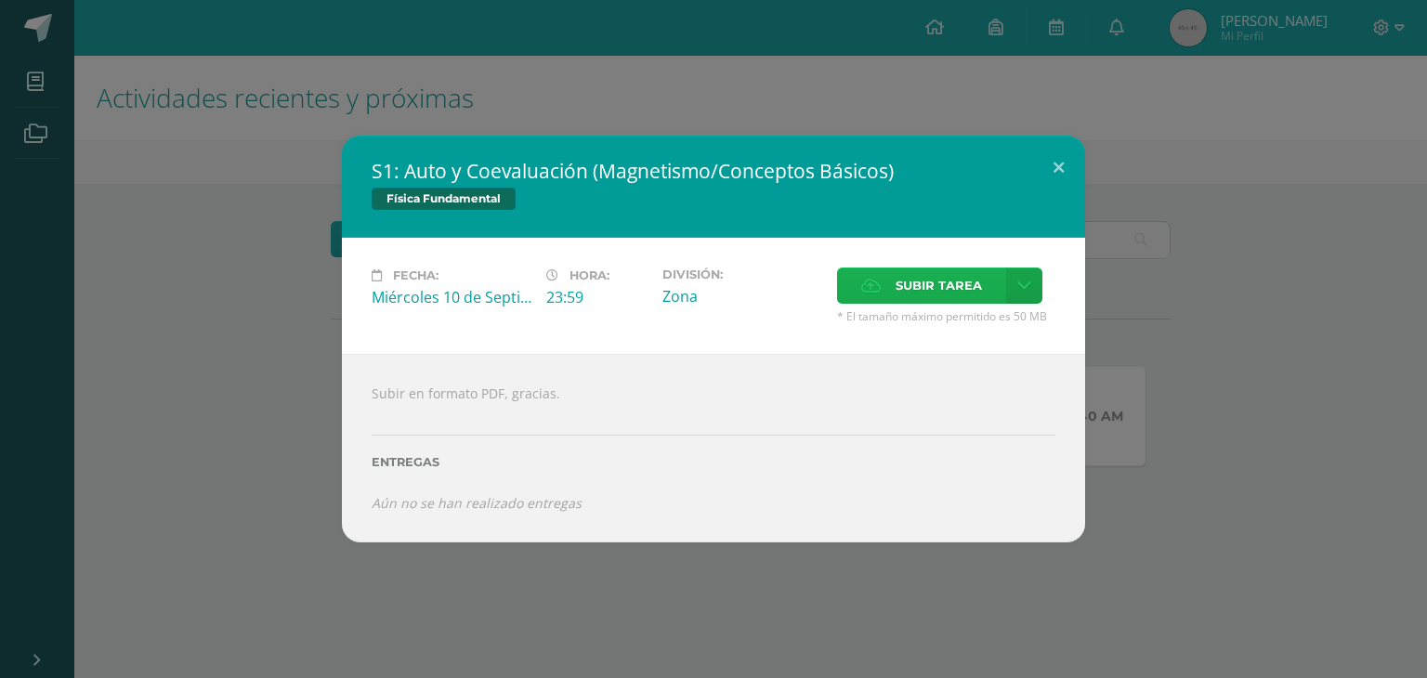 Image resolution: width=1427 pixels, height=678 pixels. Describe the element at coordinates (742, 274) in the screenshot. I see `label: División:` at that location.